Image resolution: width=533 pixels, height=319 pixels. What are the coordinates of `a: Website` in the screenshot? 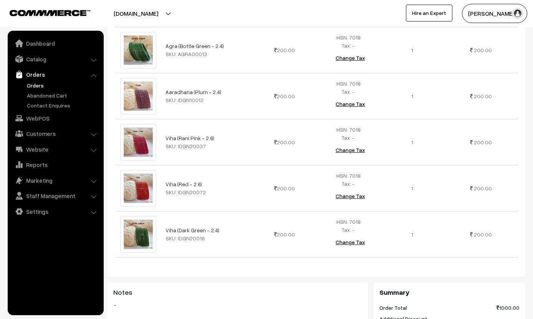 It's located at (55, 149).